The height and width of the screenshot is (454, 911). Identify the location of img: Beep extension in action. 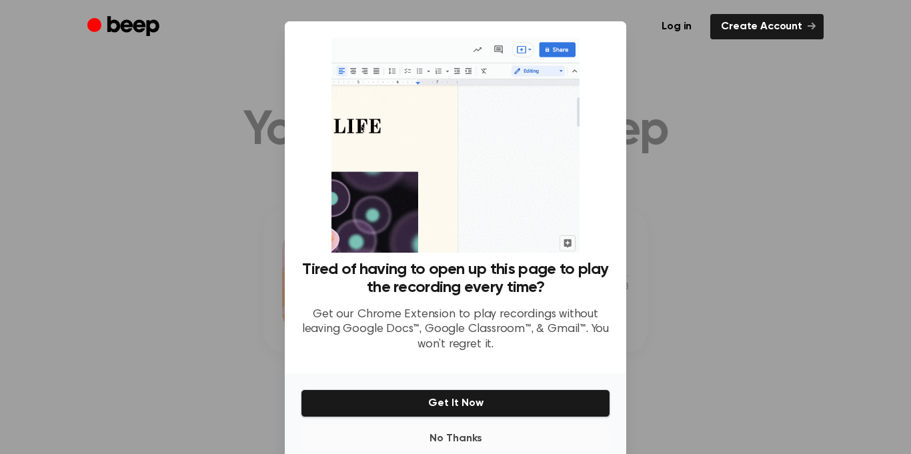
(455, 145).